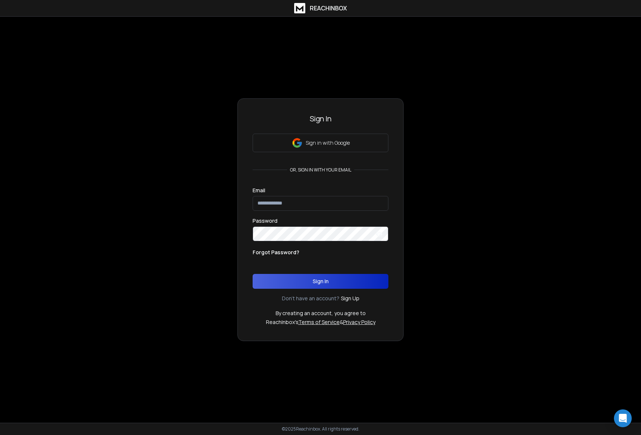 The image size is (641, 435). I want to click on p: By creating an account, you agree to, so click(321, 313).